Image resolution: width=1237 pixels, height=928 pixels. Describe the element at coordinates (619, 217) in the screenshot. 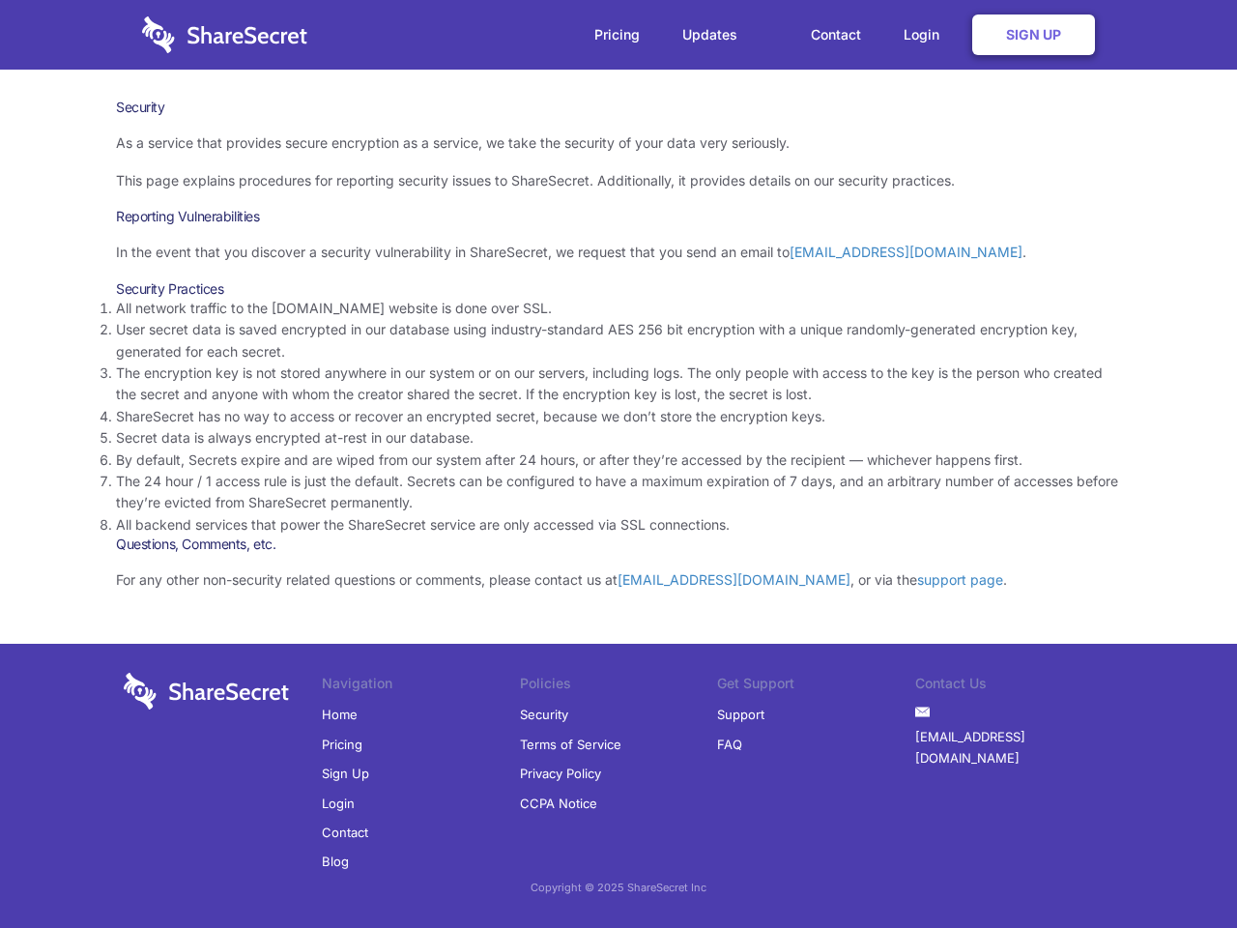

I see `h3: Reporting Vulnerabilities` at that location.